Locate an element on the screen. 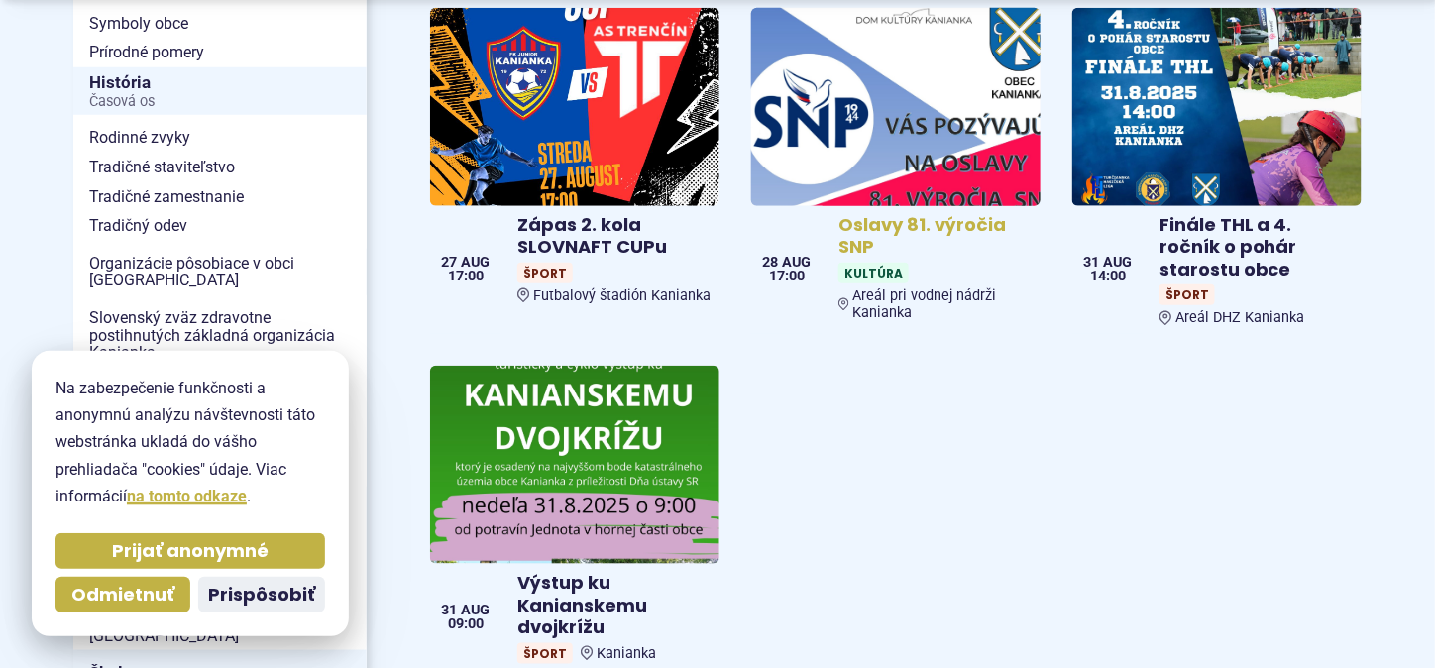 This screenshot has width=1435, height=668. span: 28 is located at coordinates (771, 263).